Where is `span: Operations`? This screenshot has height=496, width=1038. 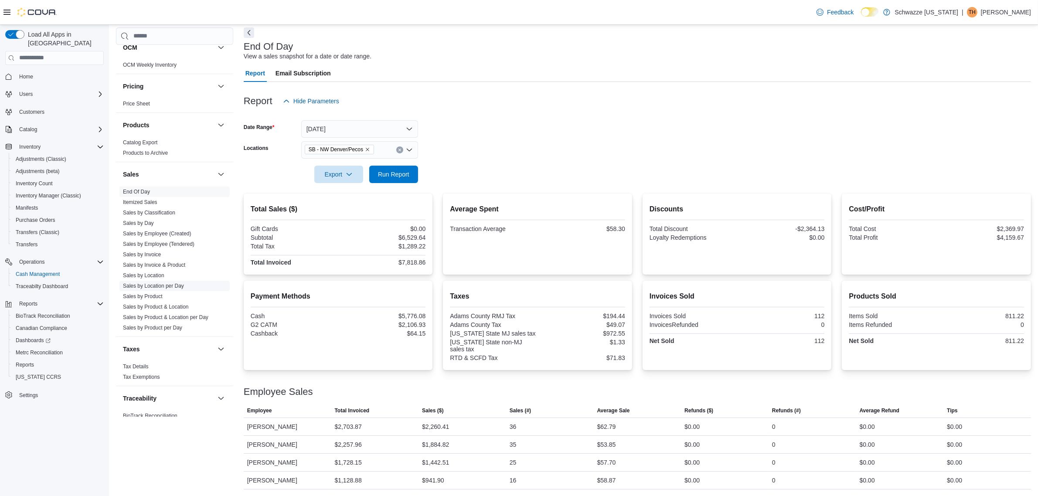 span: Operations is located at coordinates (60, 262).